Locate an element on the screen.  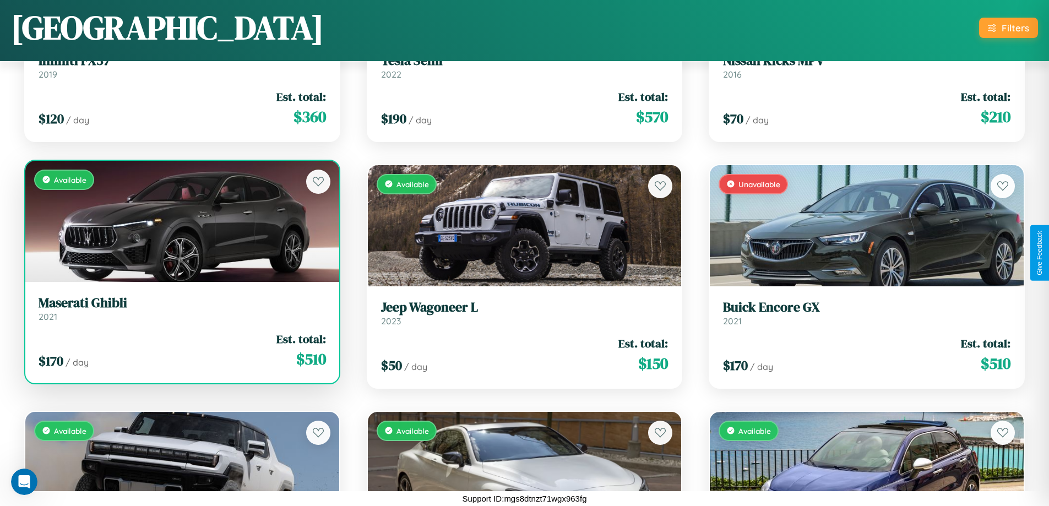
span: $ 360 is located at coordinates (309, 117).